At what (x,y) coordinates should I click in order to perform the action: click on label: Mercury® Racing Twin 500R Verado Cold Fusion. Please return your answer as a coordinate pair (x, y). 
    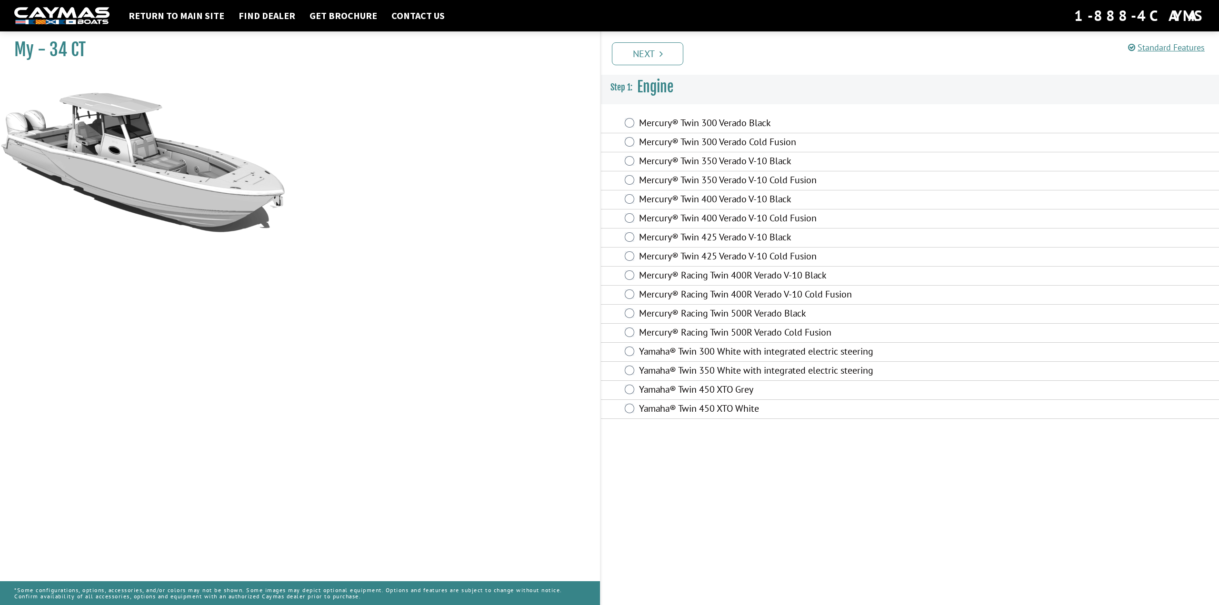
    Looking at the image, I should click on (813, 333).